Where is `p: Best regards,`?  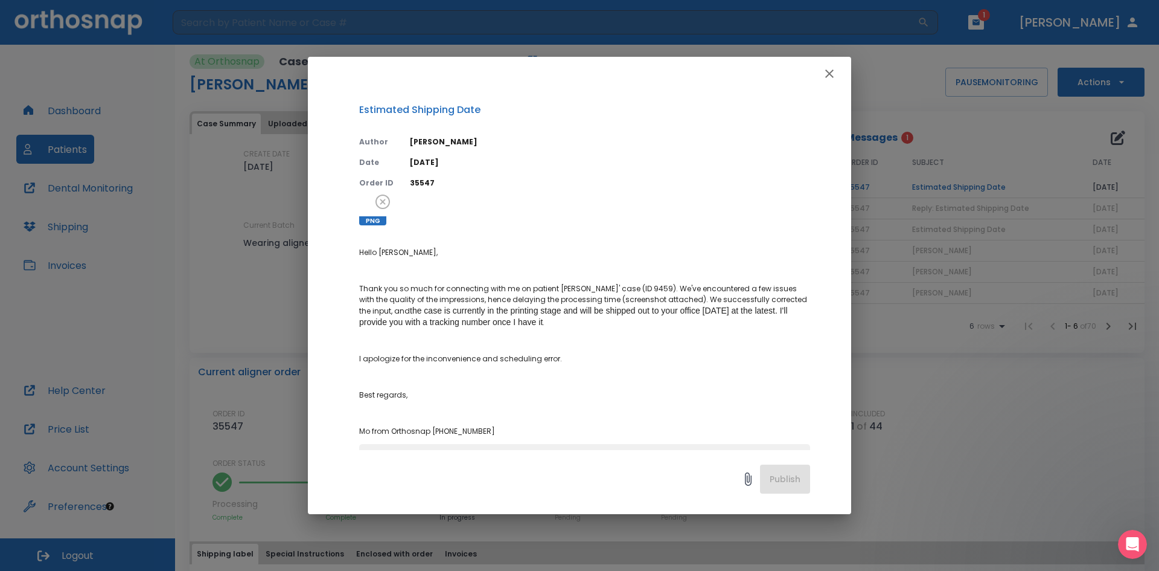 p: Best regards, is located at coordinates (584, 395).